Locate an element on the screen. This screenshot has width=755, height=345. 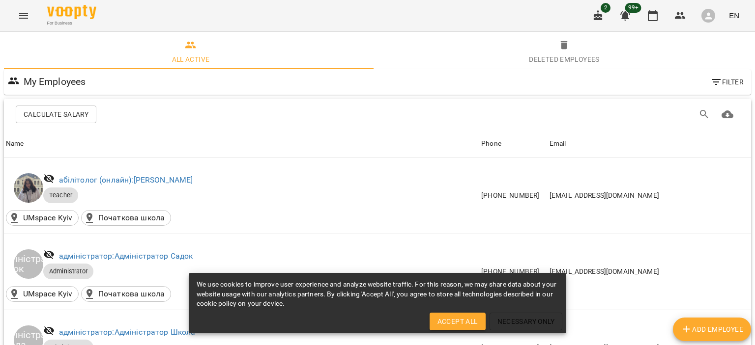
span: Name is located at coordinates (241, 144).